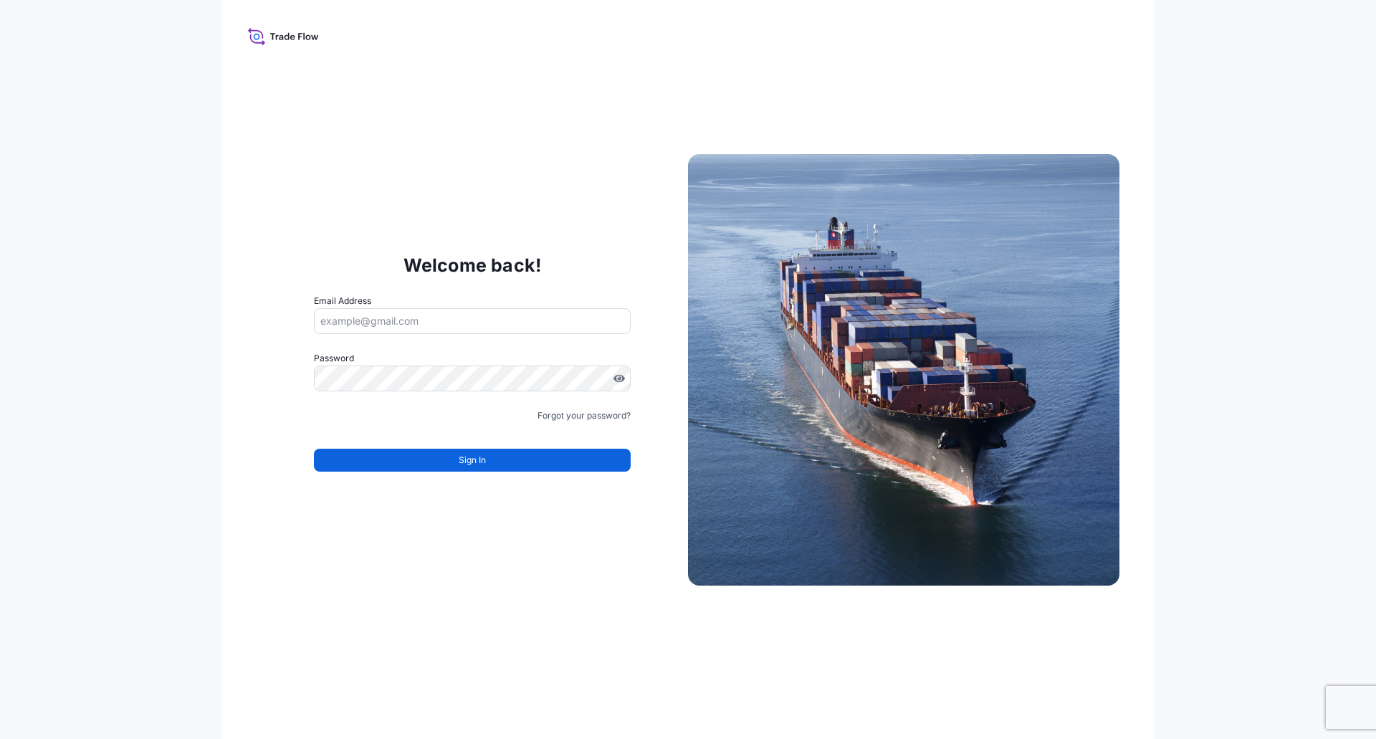 The width and height of the screenshot is (1376, 739). Describe the element at coordinates (619, 378) in the screenshot. I see `button: Show password` at that location.